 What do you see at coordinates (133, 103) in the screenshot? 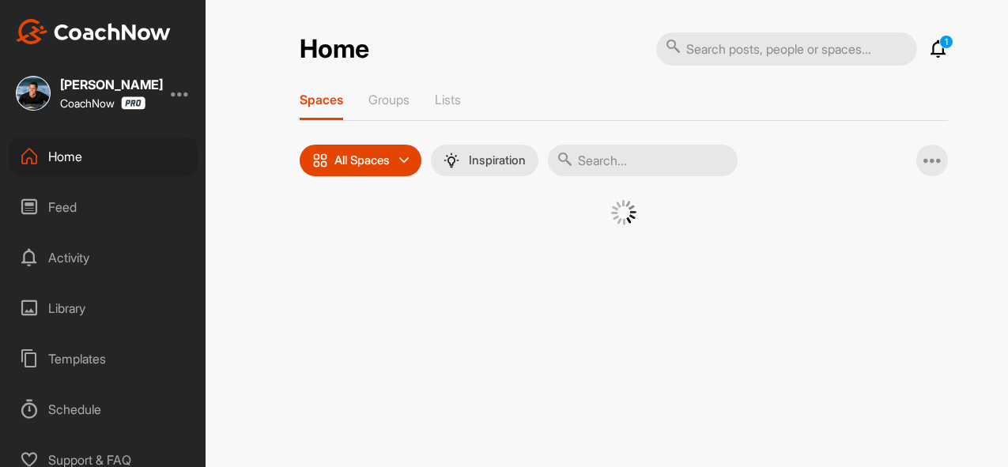
I see `img: CoachNow Pro` at bounding box center [133, 103].